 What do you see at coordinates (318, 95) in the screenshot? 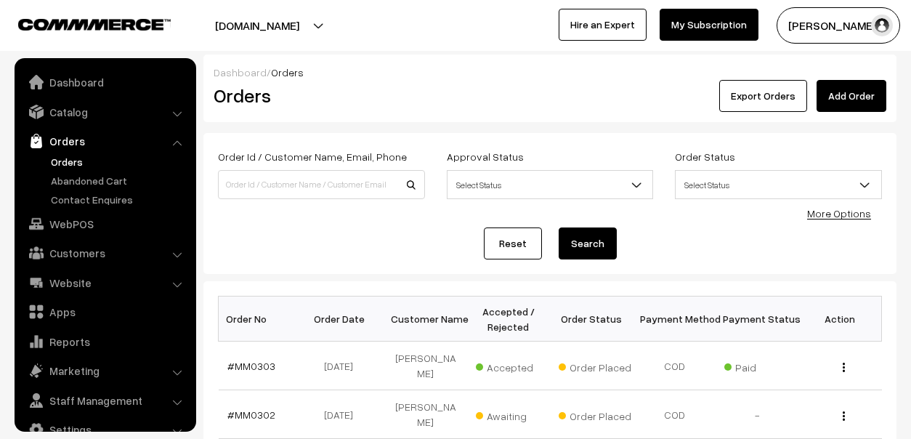
I see `h2: Orders` at bounding box center [318, 95].